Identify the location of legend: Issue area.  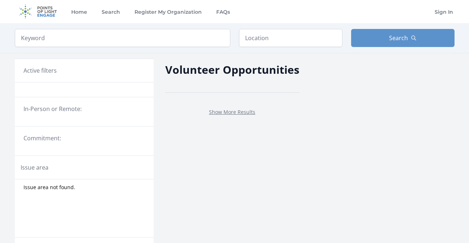
(34, 167).